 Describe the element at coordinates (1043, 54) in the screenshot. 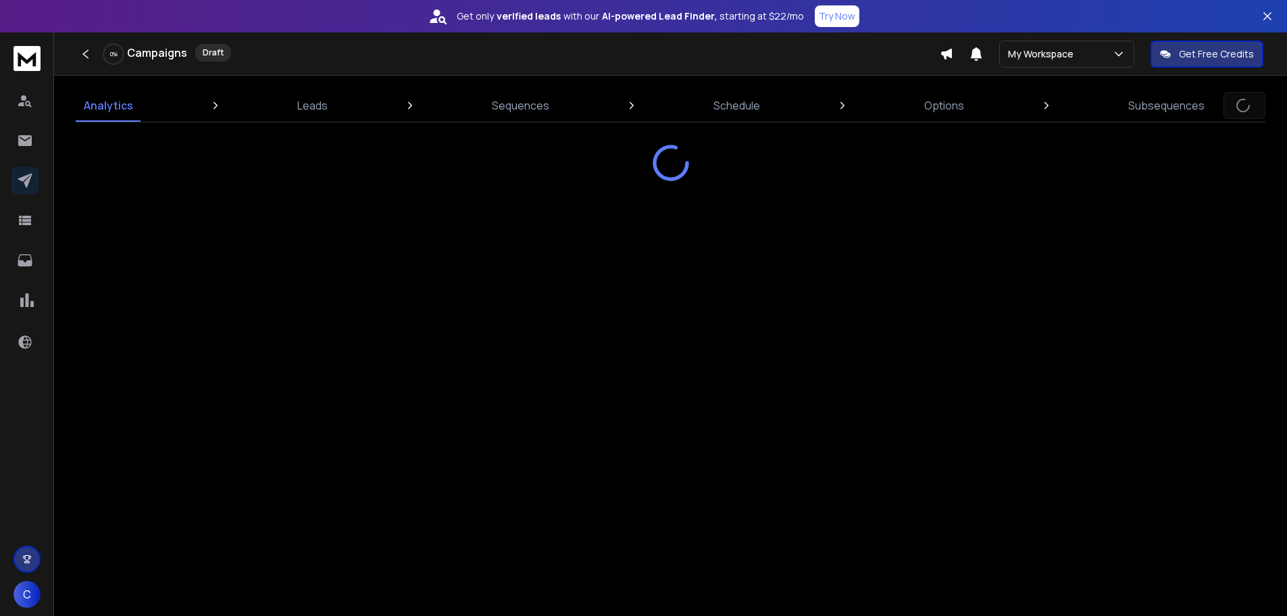

I see `p: My Workspace` at that location.